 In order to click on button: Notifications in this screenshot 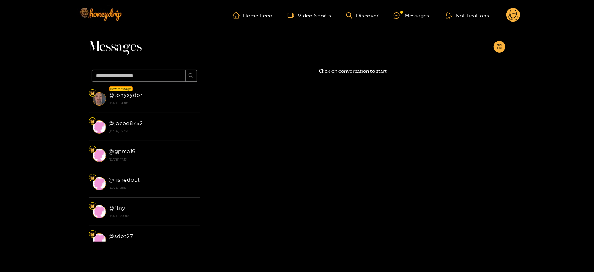, I will do `click(467, 15)`.